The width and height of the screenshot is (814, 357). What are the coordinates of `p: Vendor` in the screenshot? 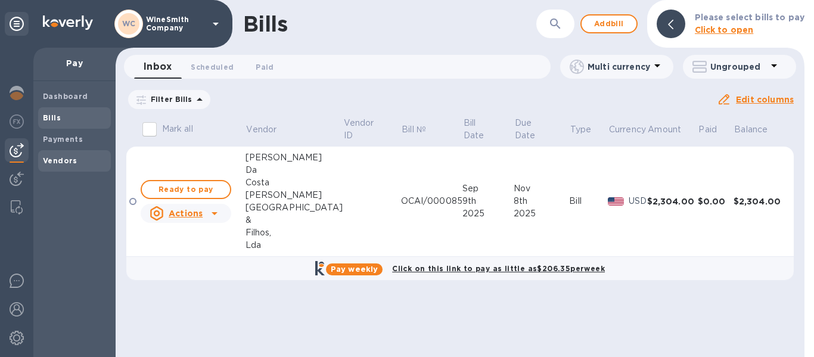 It's located at (261, 129).